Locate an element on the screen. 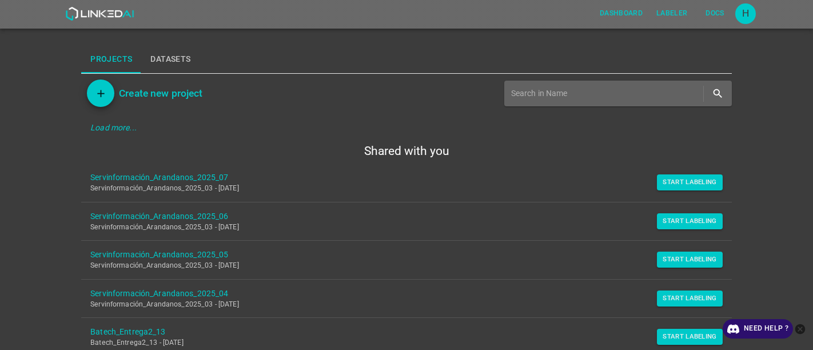 This screenshot has width=813, height=350. a: Need Help ? is located at coordinates (758, 329).